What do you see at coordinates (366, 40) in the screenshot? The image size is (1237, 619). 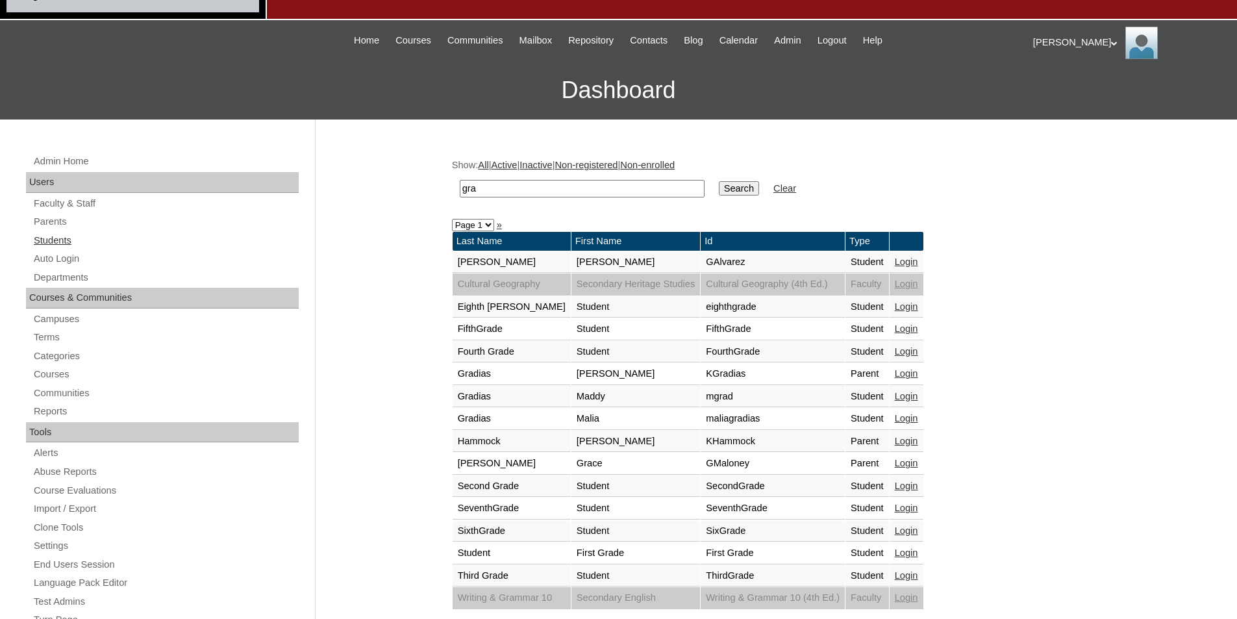 I see `span: Home` at bounding box center [366, 40].